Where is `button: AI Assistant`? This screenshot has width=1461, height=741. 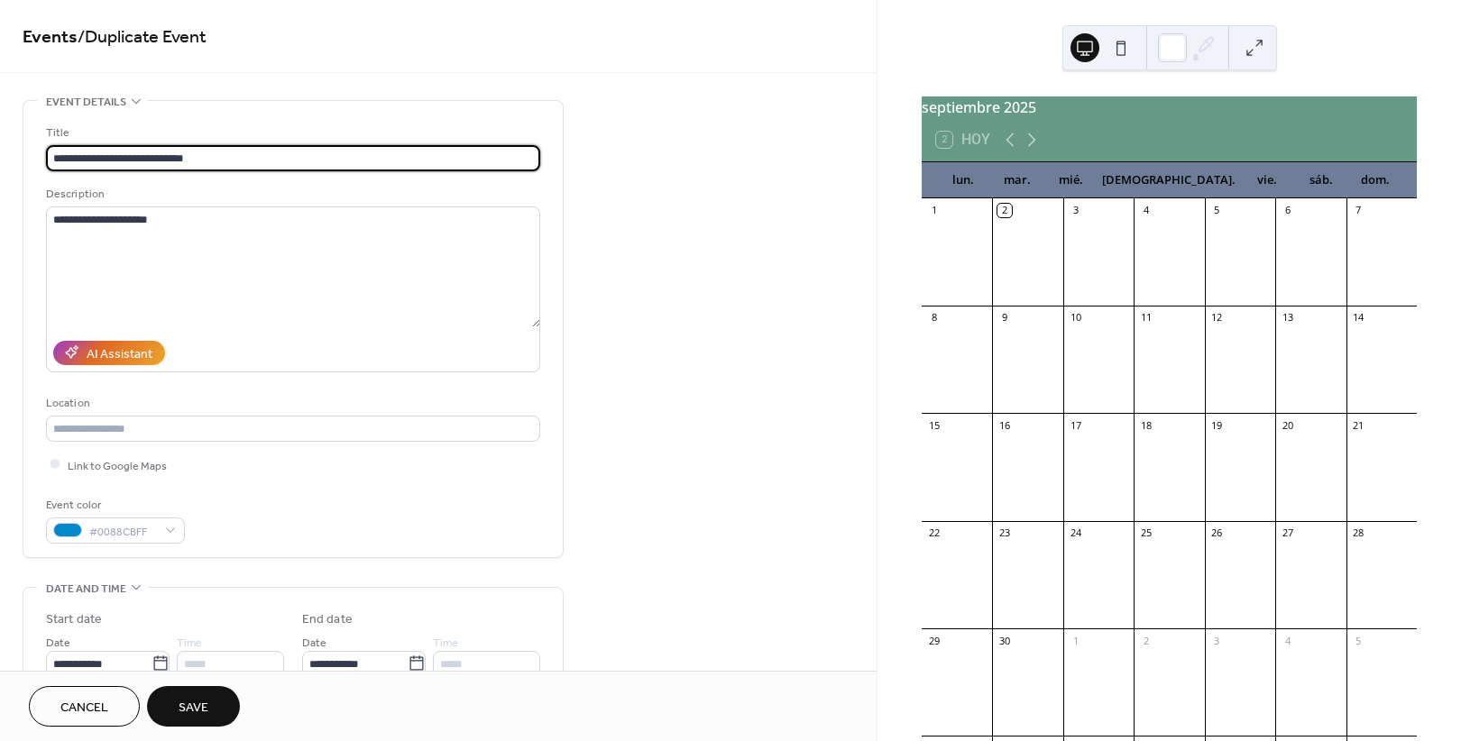 button: AI Assistant is located at coordinates (109, 353).